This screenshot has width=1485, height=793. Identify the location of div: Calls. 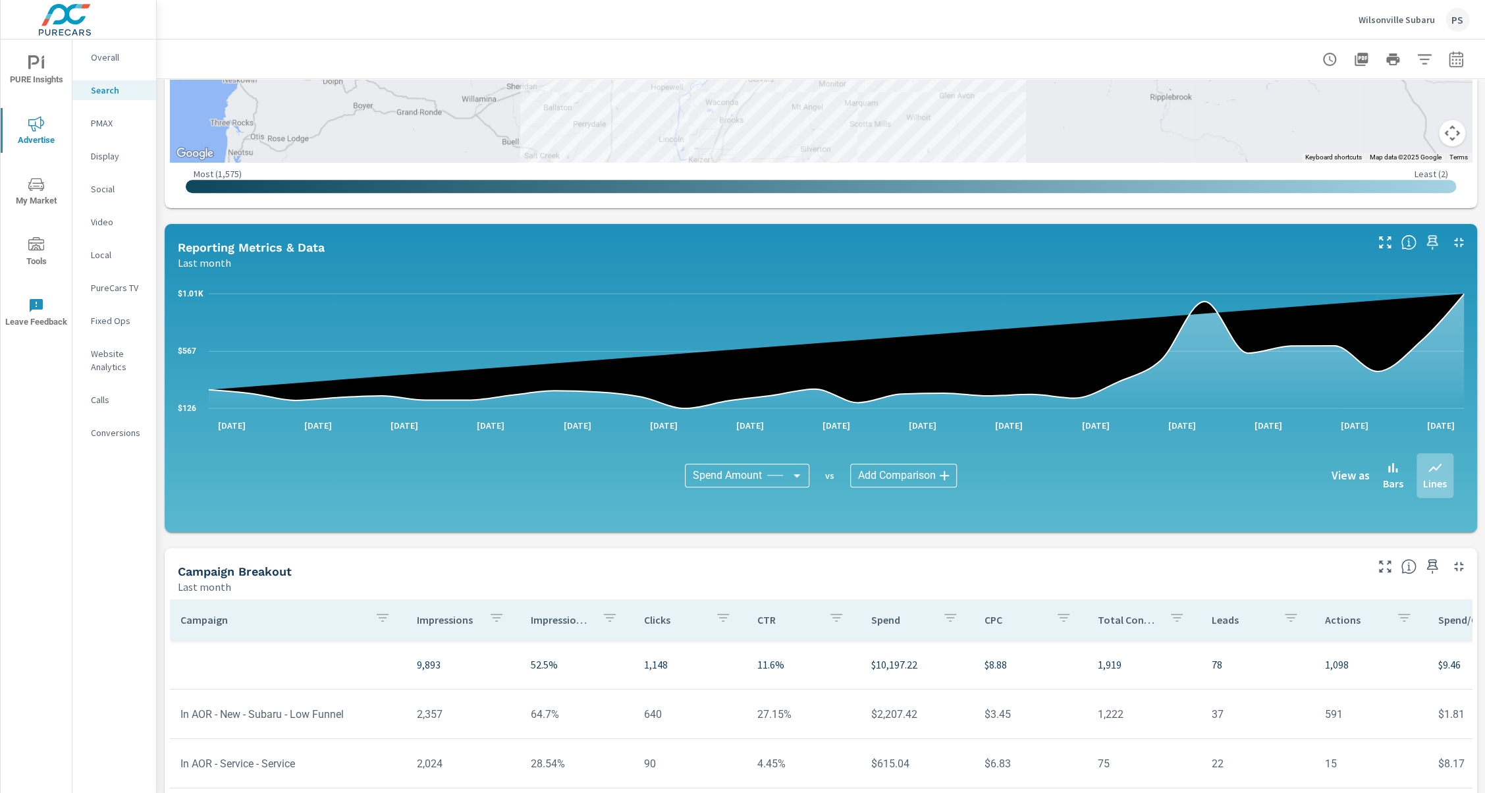
(114, 400).